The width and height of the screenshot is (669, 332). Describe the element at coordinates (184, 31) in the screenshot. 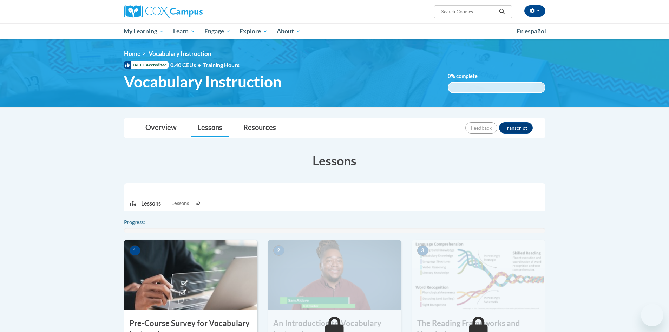

I see `a: Learn` at that location.